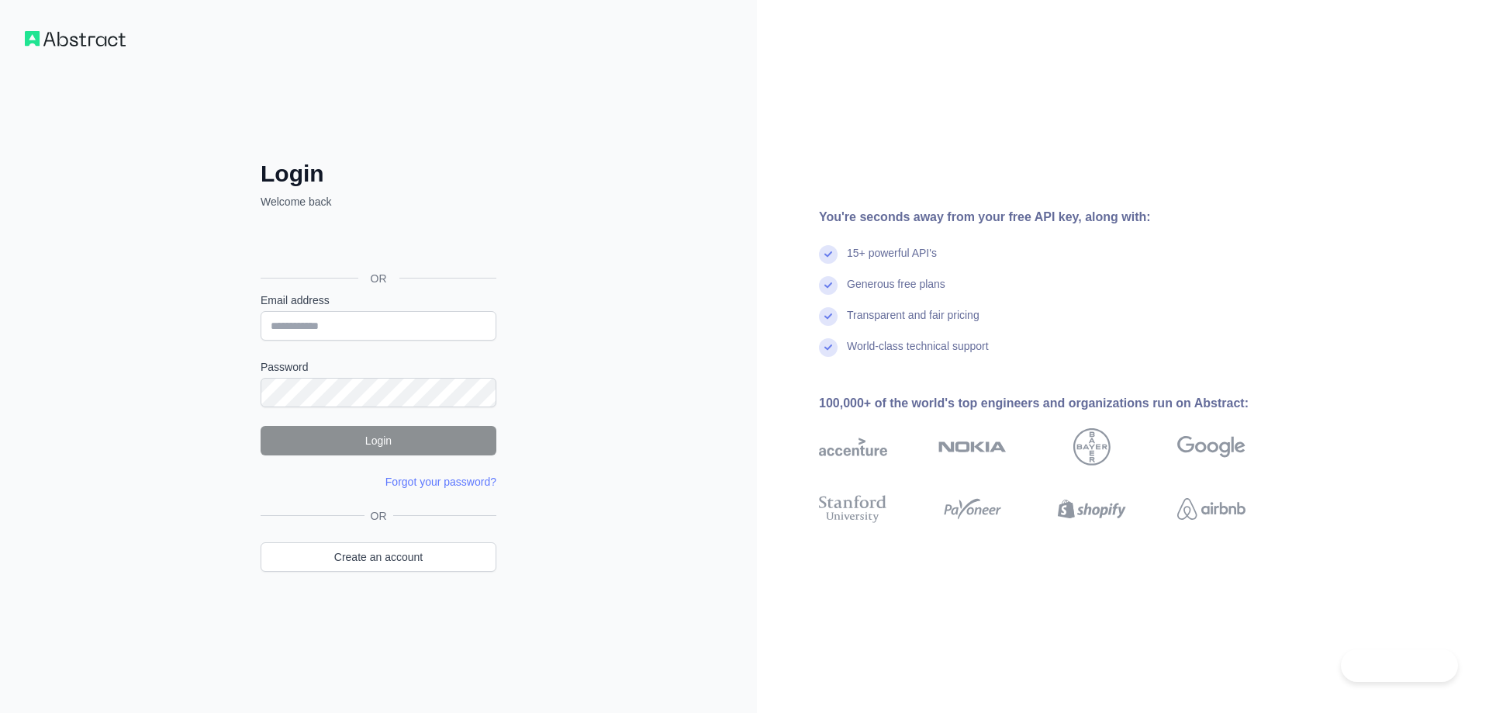  Describe the element at coordinates (853, 447) in the screenshot. I see `img: accenture` at that location.